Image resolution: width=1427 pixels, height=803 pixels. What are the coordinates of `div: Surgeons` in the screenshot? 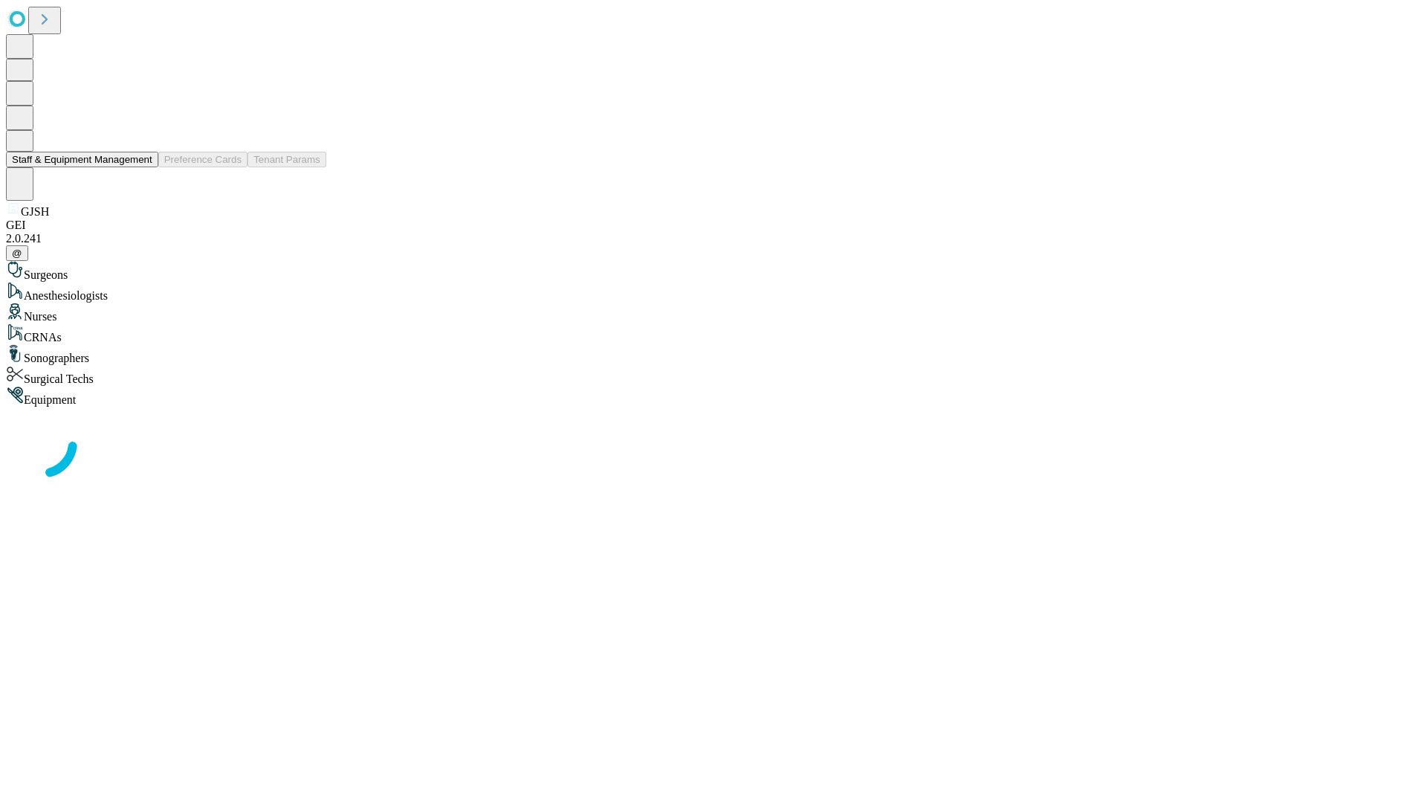 It's located at (714, 271).